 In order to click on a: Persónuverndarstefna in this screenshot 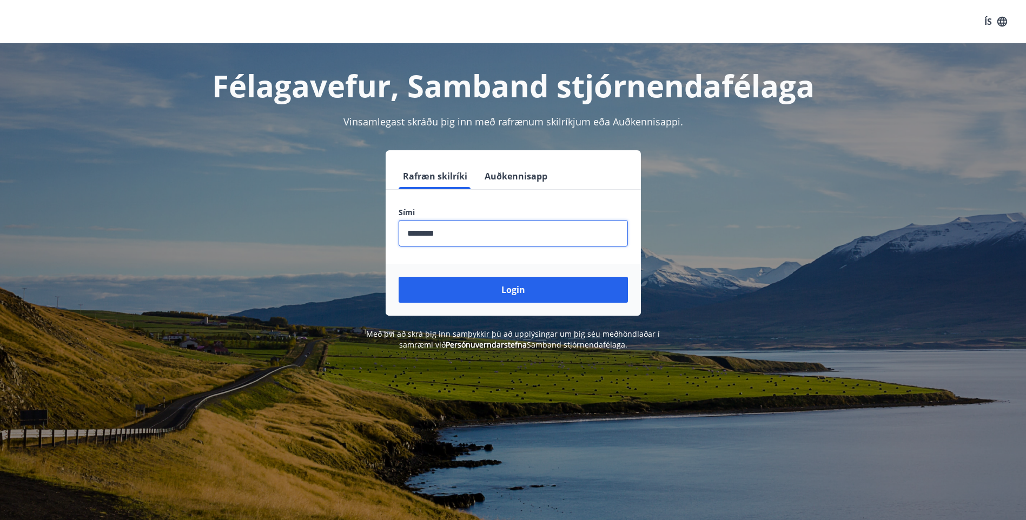, I will do `click(486, 345)`.